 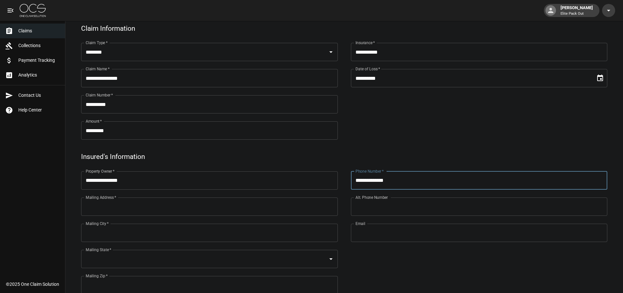 I want to click on div: © 2025 One Claim Solution, so click(x=32, y=284).